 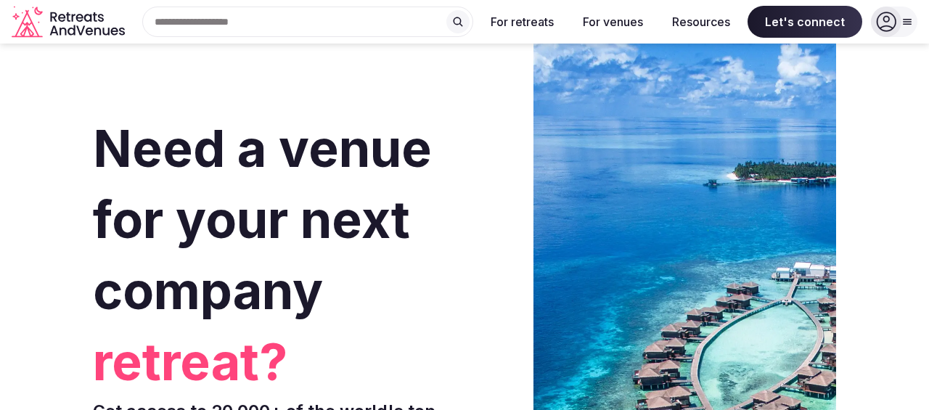 I want to click on svg: Retreats and Venues company logo, so click(x=70, y=22).